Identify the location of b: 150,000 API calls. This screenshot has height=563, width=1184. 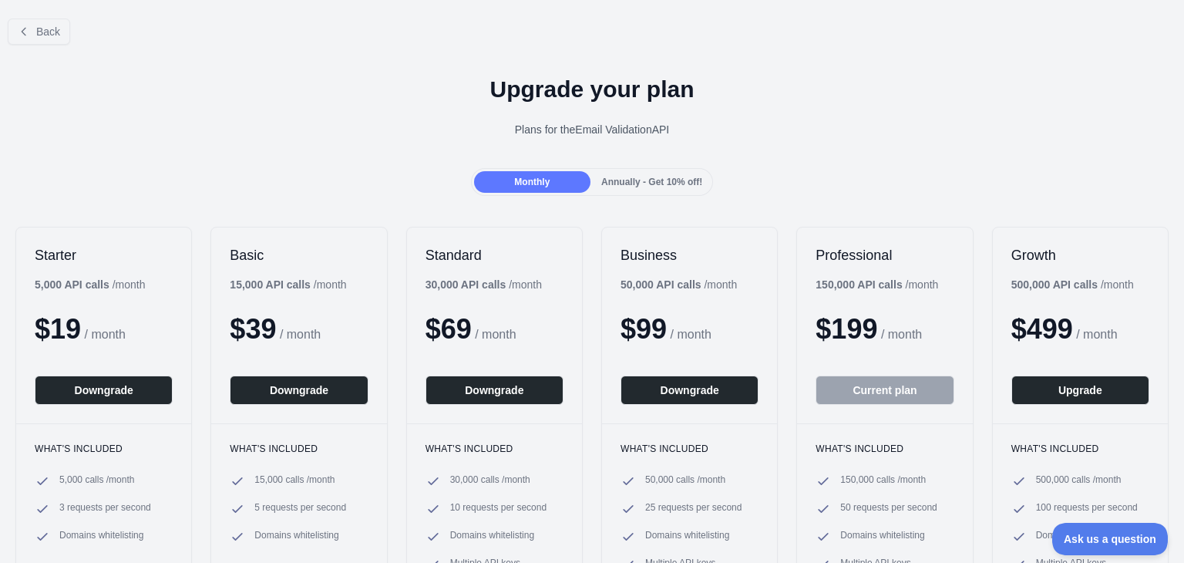
(858, 284).